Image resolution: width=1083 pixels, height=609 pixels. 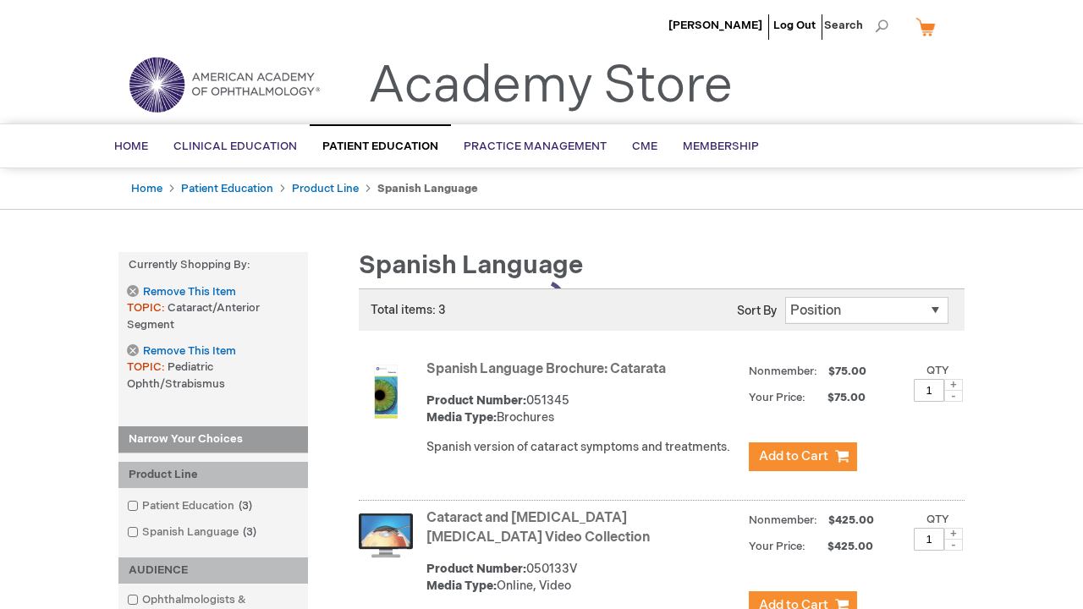 I want to click on a: Spanish Language Brochure: Catarata, so click(x=545, y=369).